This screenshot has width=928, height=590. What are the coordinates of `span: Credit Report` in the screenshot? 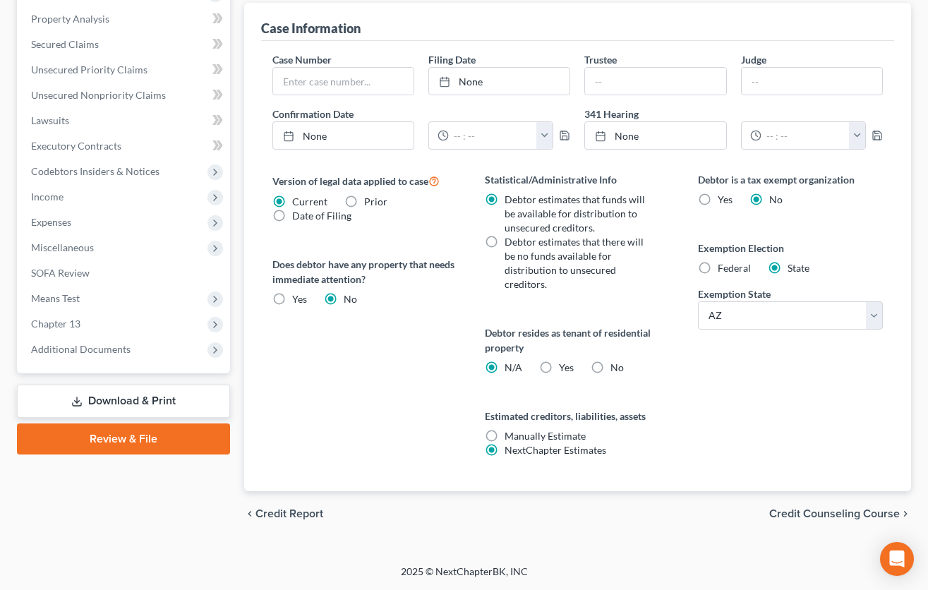 It's located at (289, 514).